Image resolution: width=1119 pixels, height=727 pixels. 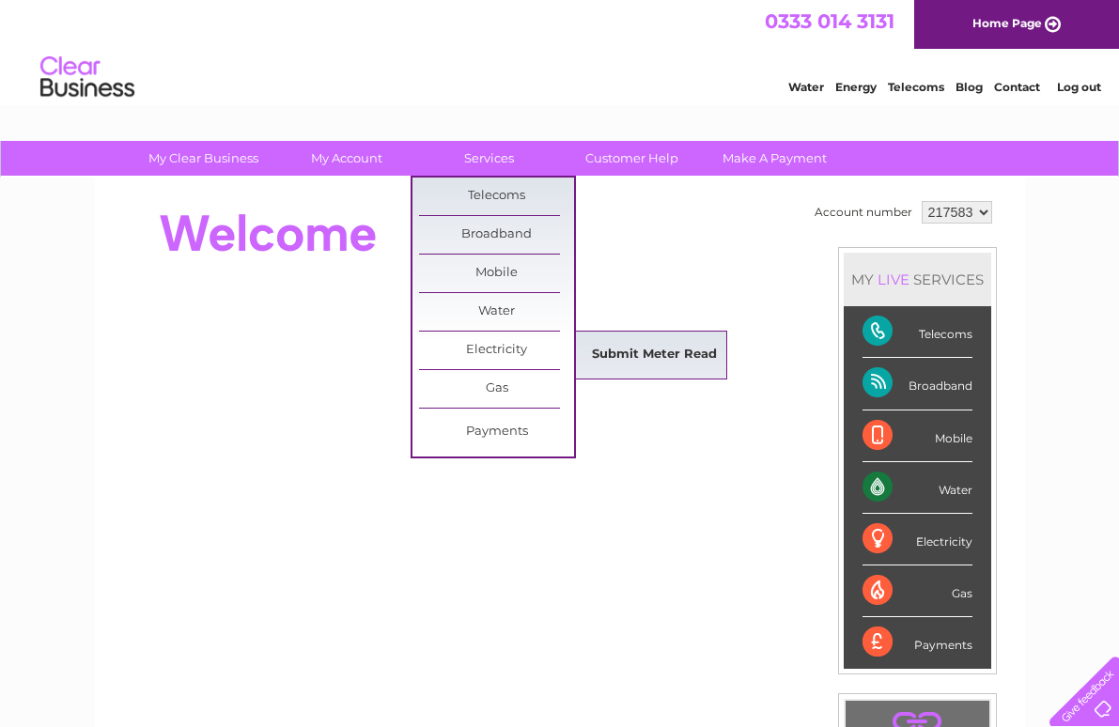 I want to click on div: Electricity, so click(x=917, y=539).